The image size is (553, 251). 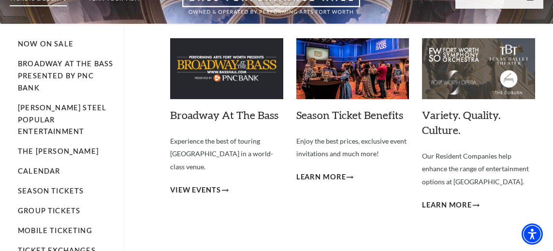 What do you see at coordinates (461, 122) in the screenshot?
I see `a: Variety. Quality. Culture.` at bounding box center [461, 122].